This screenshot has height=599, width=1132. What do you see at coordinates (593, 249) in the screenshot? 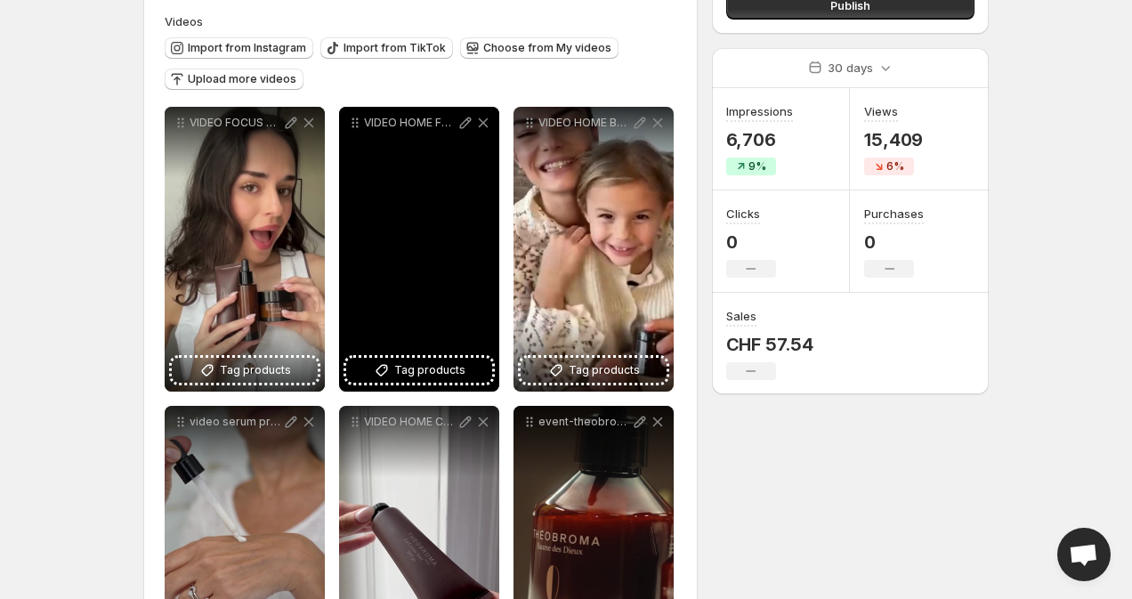
I see `div: VIDEO HOME BDDTag products` at bounding box center [593, 249].